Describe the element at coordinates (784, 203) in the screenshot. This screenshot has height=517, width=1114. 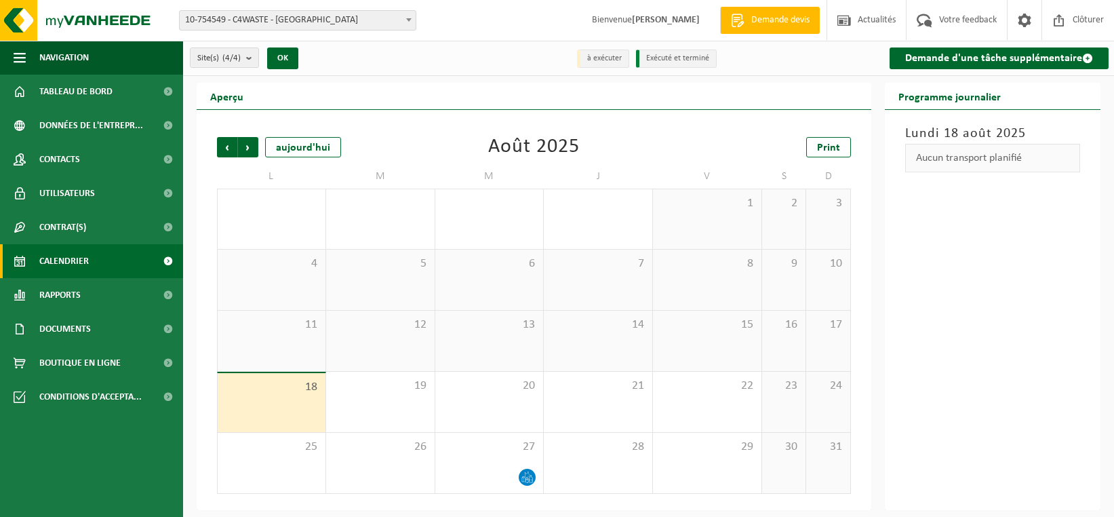
I see `span: 2` at that location.